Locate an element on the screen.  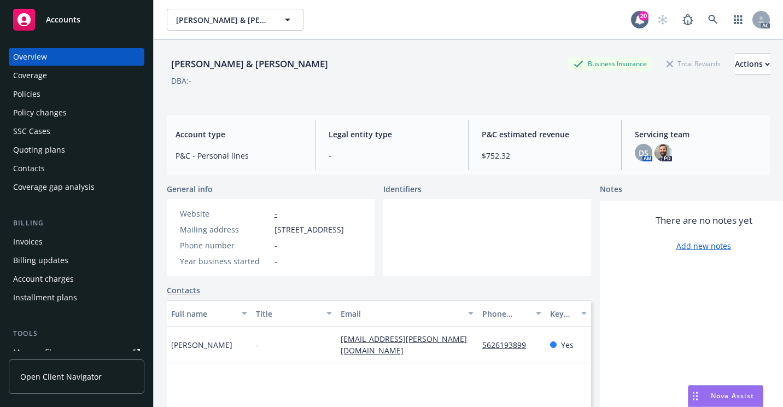
span: General info is located at coordinates (190, 189).